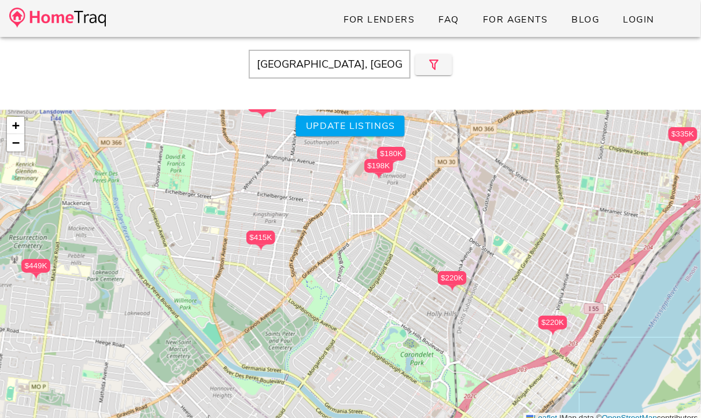  Describe the element at coordinates (350, 126) in the screenshot. I see `button: Update listings` at that location.